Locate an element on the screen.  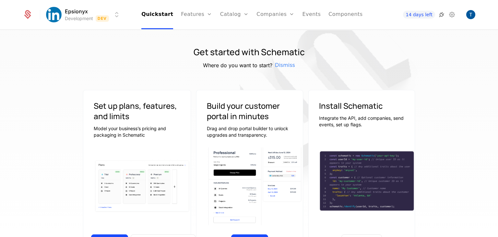
button: Select environment is located at coordinates (84, 15).